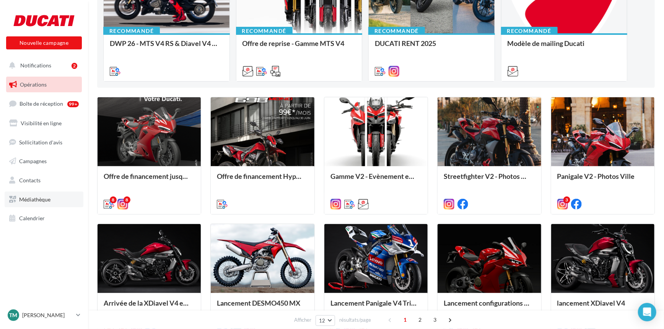  What do you see at coordinates (435, 319) in the screenshot?
I see `span: 3` at bounding box center [435, 319].